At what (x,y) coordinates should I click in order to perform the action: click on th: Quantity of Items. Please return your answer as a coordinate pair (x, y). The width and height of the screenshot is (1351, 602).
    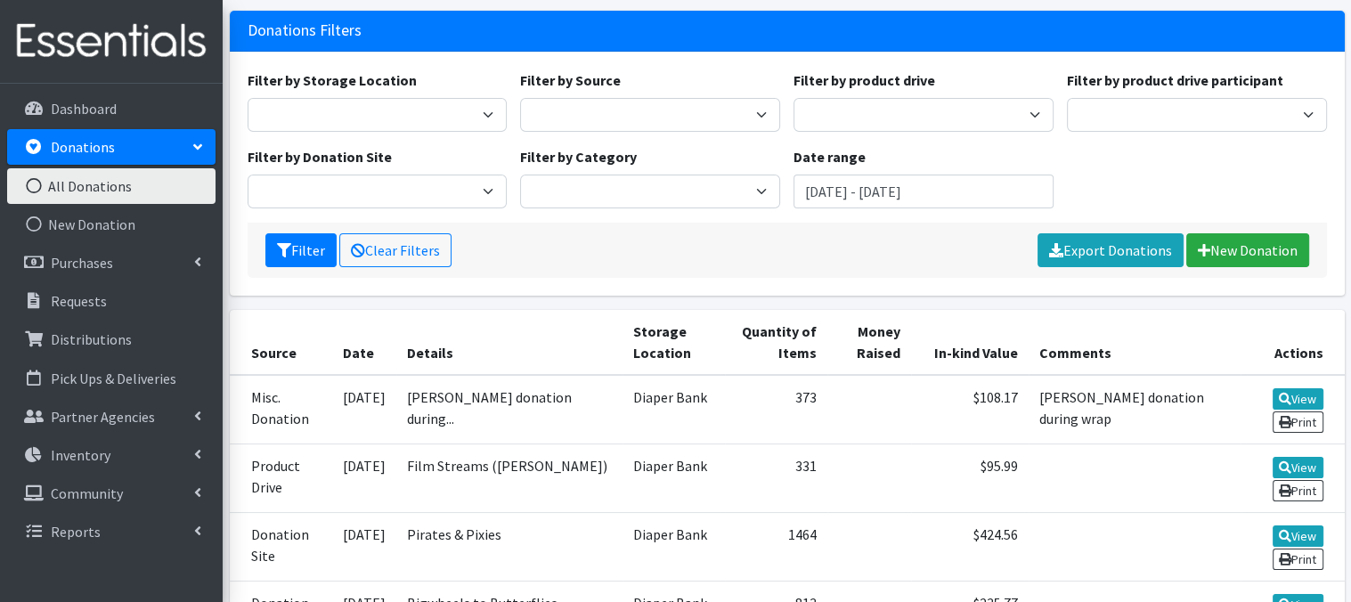
    Looking at the image, I should click on (775, 342).